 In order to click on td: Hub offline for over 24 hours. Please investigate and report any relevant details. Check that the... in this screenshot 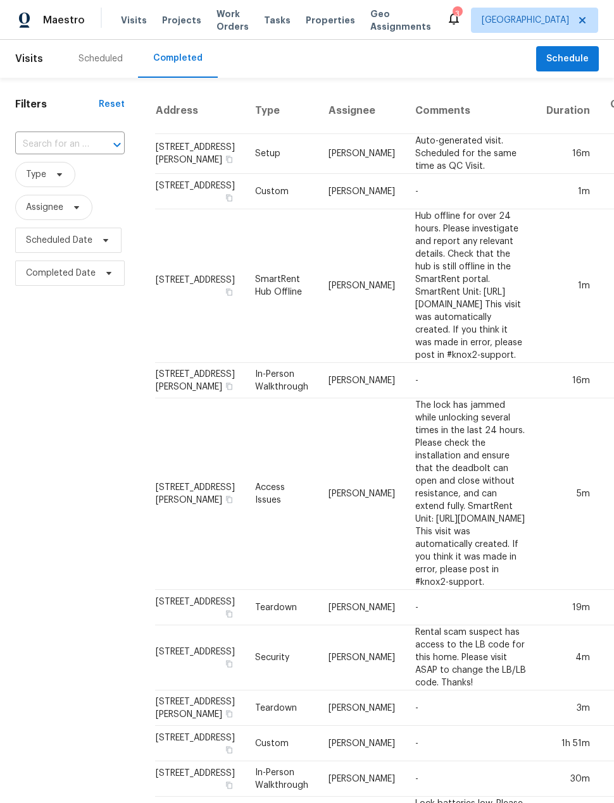, I will do `click(470, 286)`.